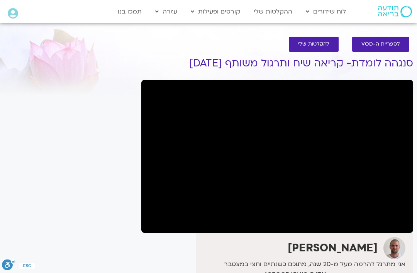 Image resolution: width=417 pixels, height=273 pixels. I want to click on a: עזרה, so click(166, 12).